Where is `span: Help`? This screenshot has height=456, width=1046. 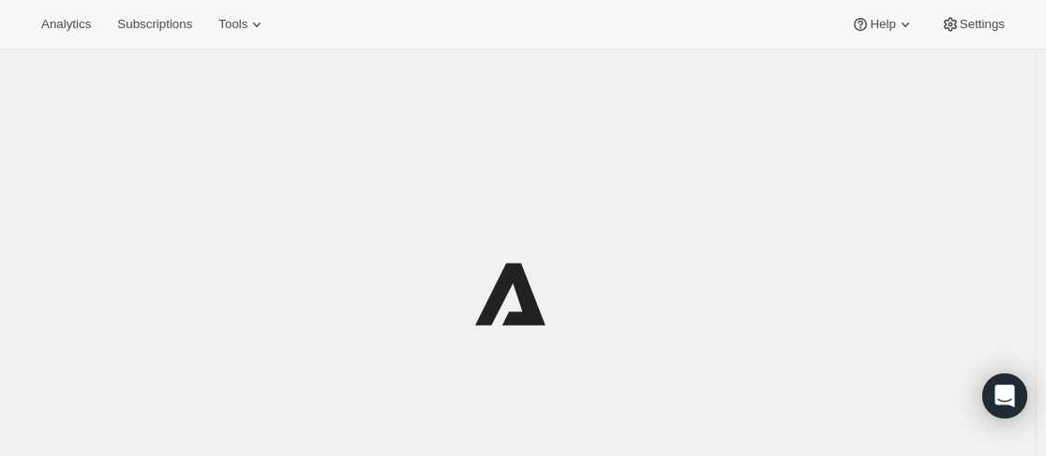
span: Help is located at coordinates (882, 24).